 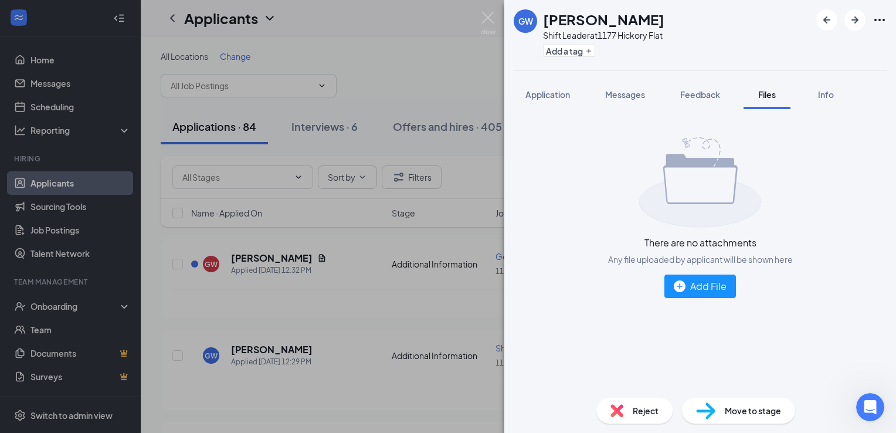 I want to click on span: Info, so click(x=826, y=94).